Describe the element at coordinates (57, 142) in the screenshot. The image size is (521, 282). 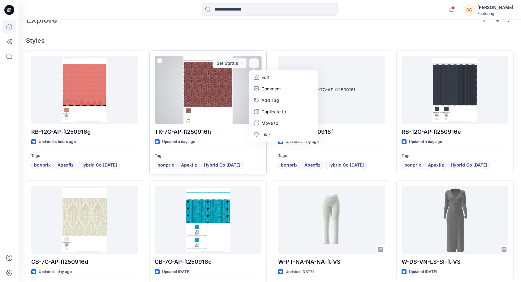
I see `p: Updated 4 hours ago` at that location.